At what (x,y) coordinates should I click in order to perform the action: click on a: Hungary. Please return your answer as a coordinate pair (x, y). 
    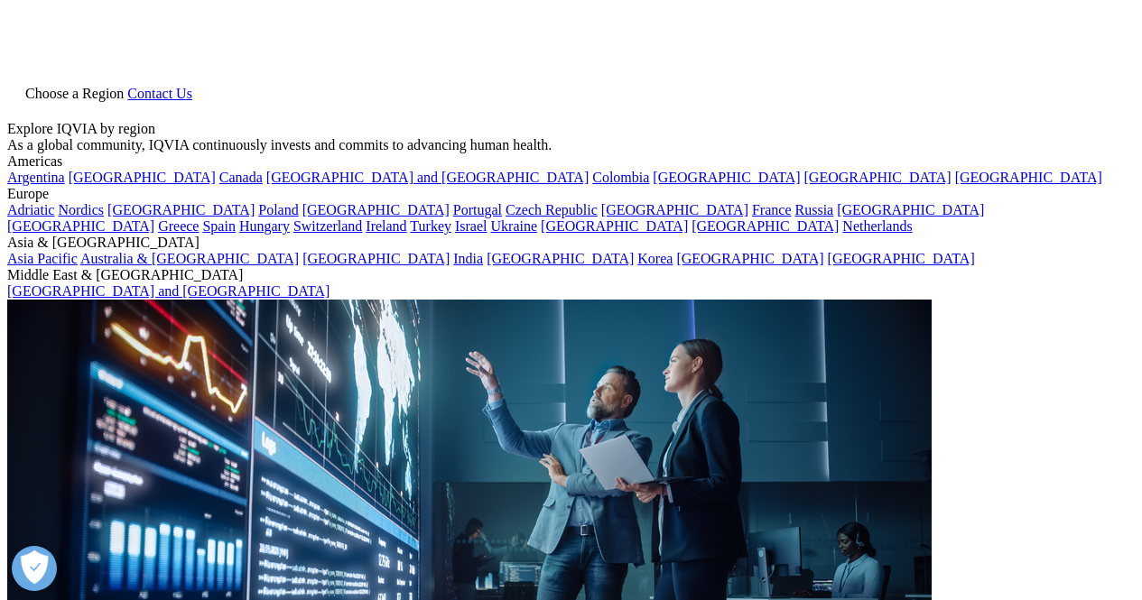
    Looking at the image, I should click on (264, 226).